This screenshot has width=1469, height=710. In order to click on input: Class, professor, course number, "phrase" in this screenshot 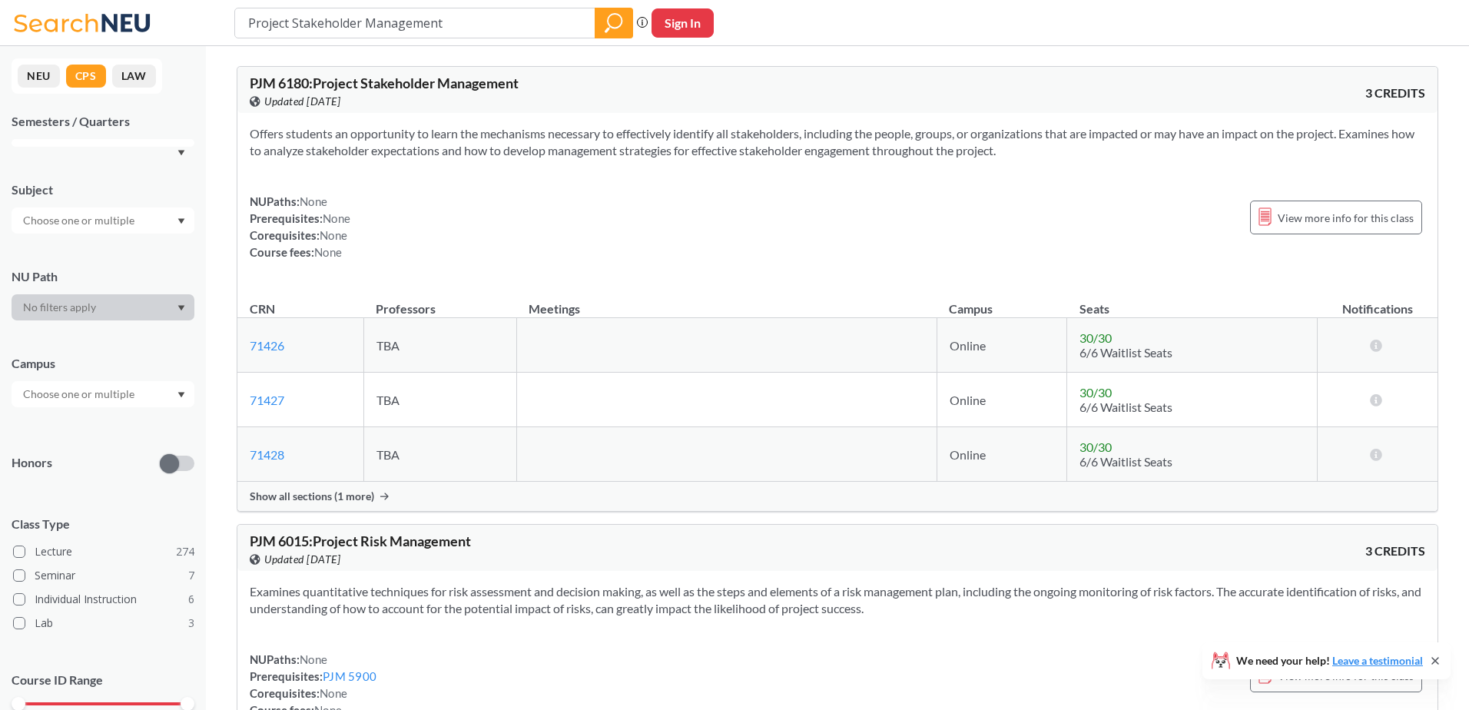, I will do `click(415, 23)`.